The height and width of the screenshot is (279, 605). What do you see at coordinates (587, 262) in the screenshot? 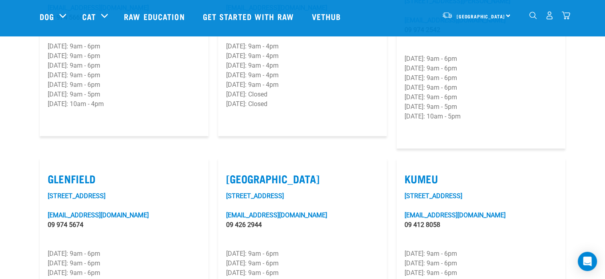
I see `div: Open Intercom Messenger` at bounding box center [587, 262].